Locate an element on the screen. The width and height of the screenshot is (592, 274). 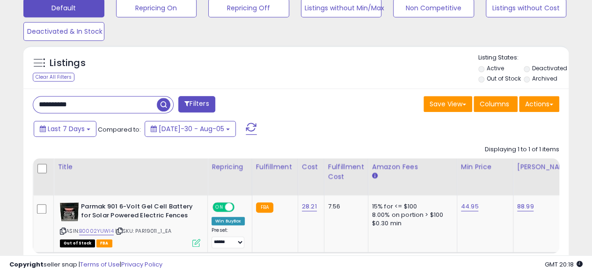
div: 15% for <= $100 is located at coordinates (411, 206).